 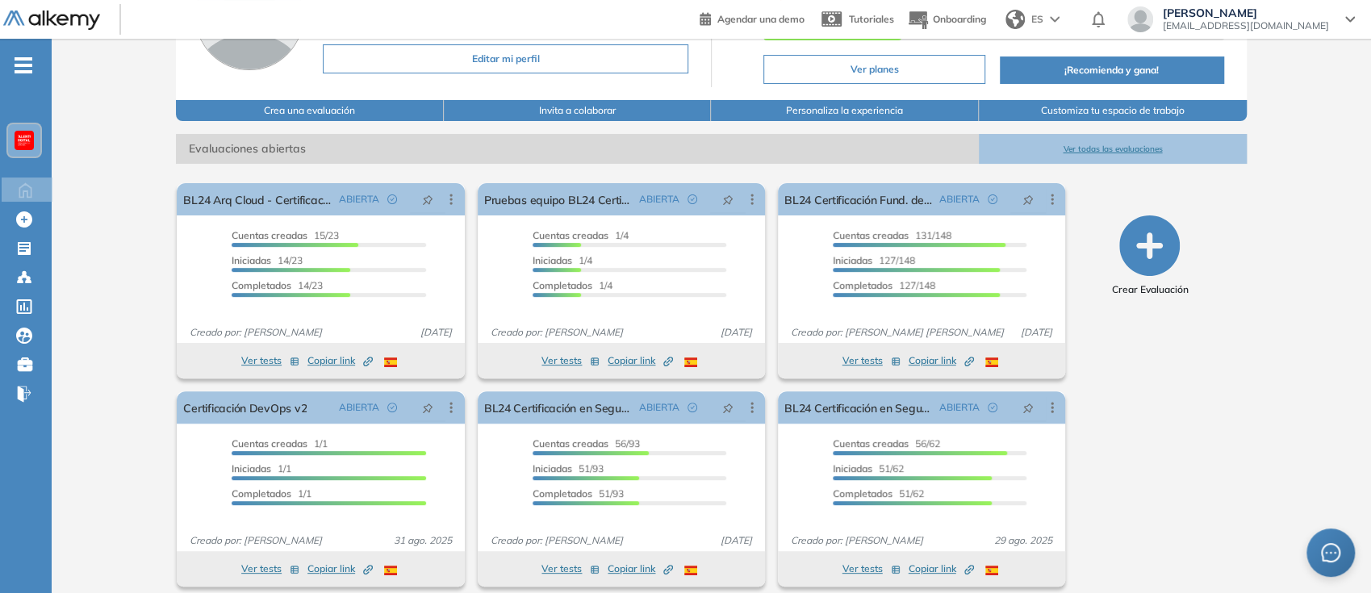 What do you see at coordinates (886, 443) in the screenshot?
I see `span: 56/62` at bounding box center [886, 443].